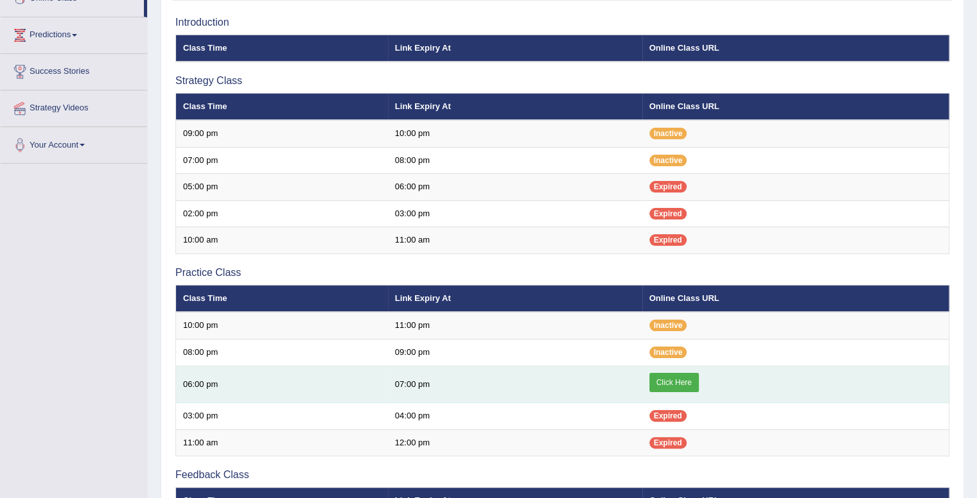 The image size is (977, 498). I want to click on a: Strategy Videos, so click(74, 107).